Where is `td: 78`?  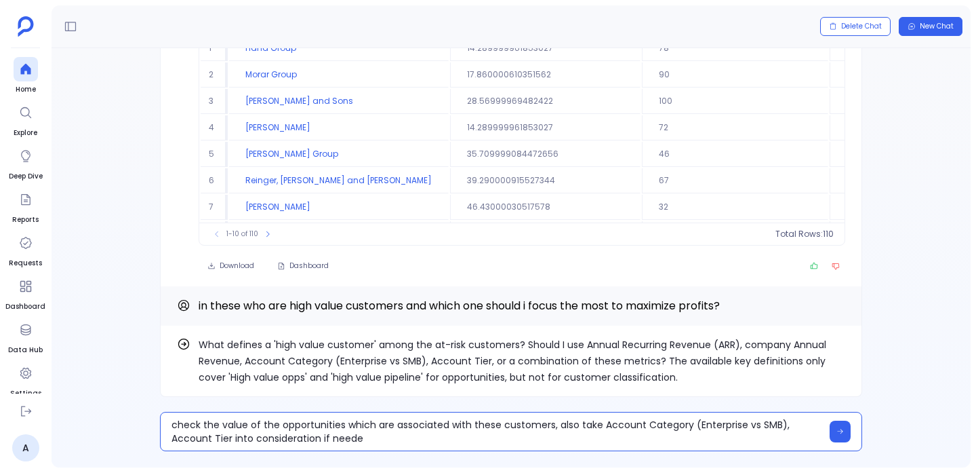
td: 78 is located at coordinates (735, 48).